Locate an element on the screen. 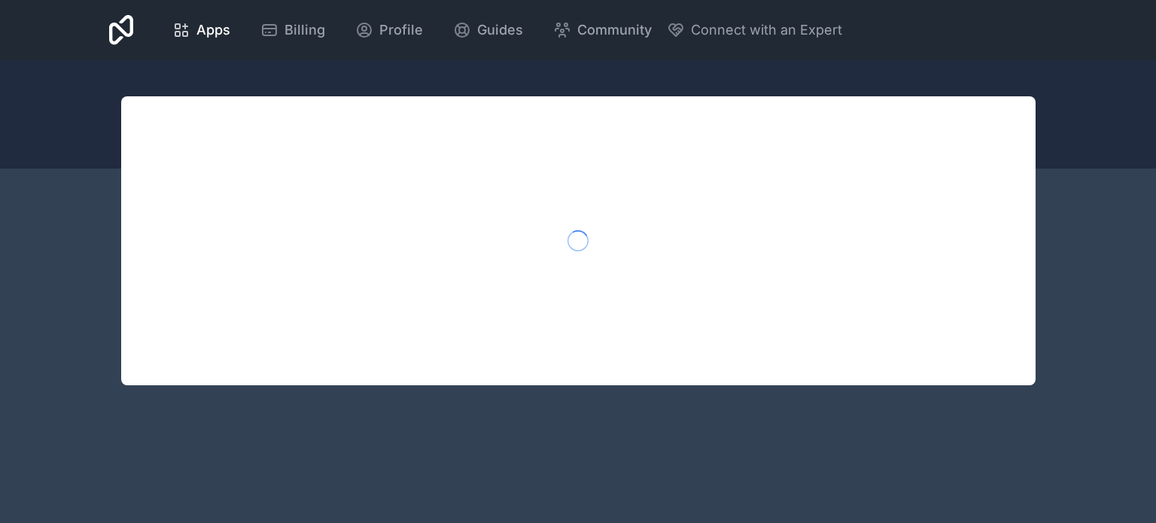 The width and height of the screenshot is (1156, 523). span: Apps is located at coordinates (213, 30).